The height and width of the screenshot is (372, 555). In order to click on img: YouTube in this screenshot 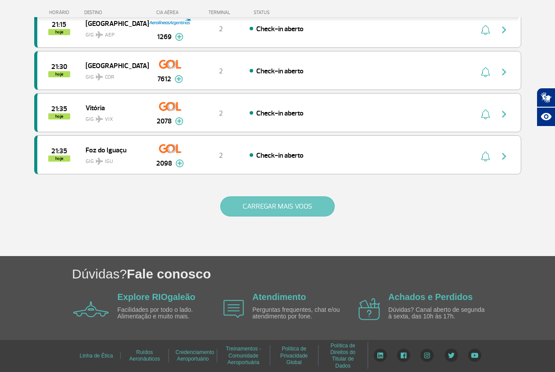, I will do `click(475, 355)`.